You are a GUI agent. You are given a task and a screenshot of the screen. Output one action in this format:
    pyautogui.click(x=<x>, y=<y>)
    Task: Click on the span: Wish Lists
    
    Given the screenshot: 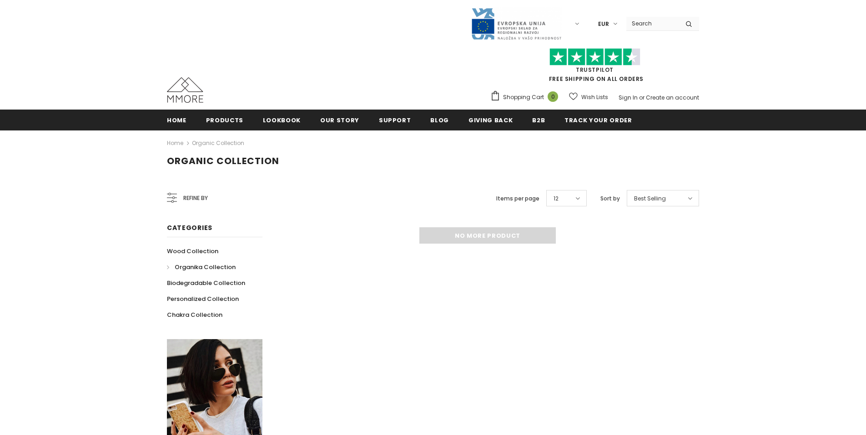 What is the action you would take?
    pyautogui.click(x=595, y=97)
    